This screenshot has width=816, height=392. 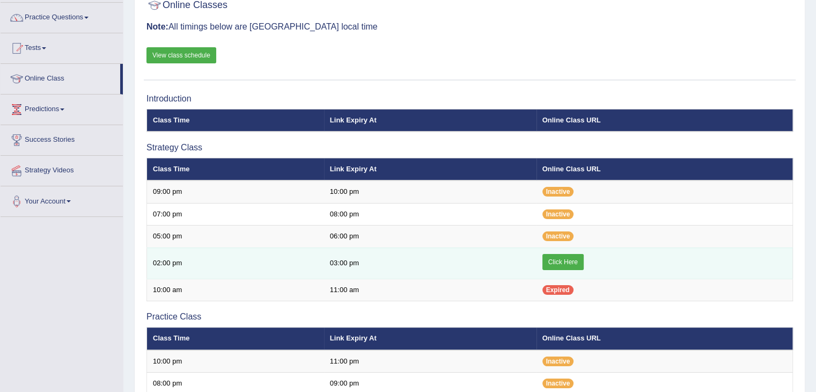 I want to click on span: Expired, so click(x=558, y=290).